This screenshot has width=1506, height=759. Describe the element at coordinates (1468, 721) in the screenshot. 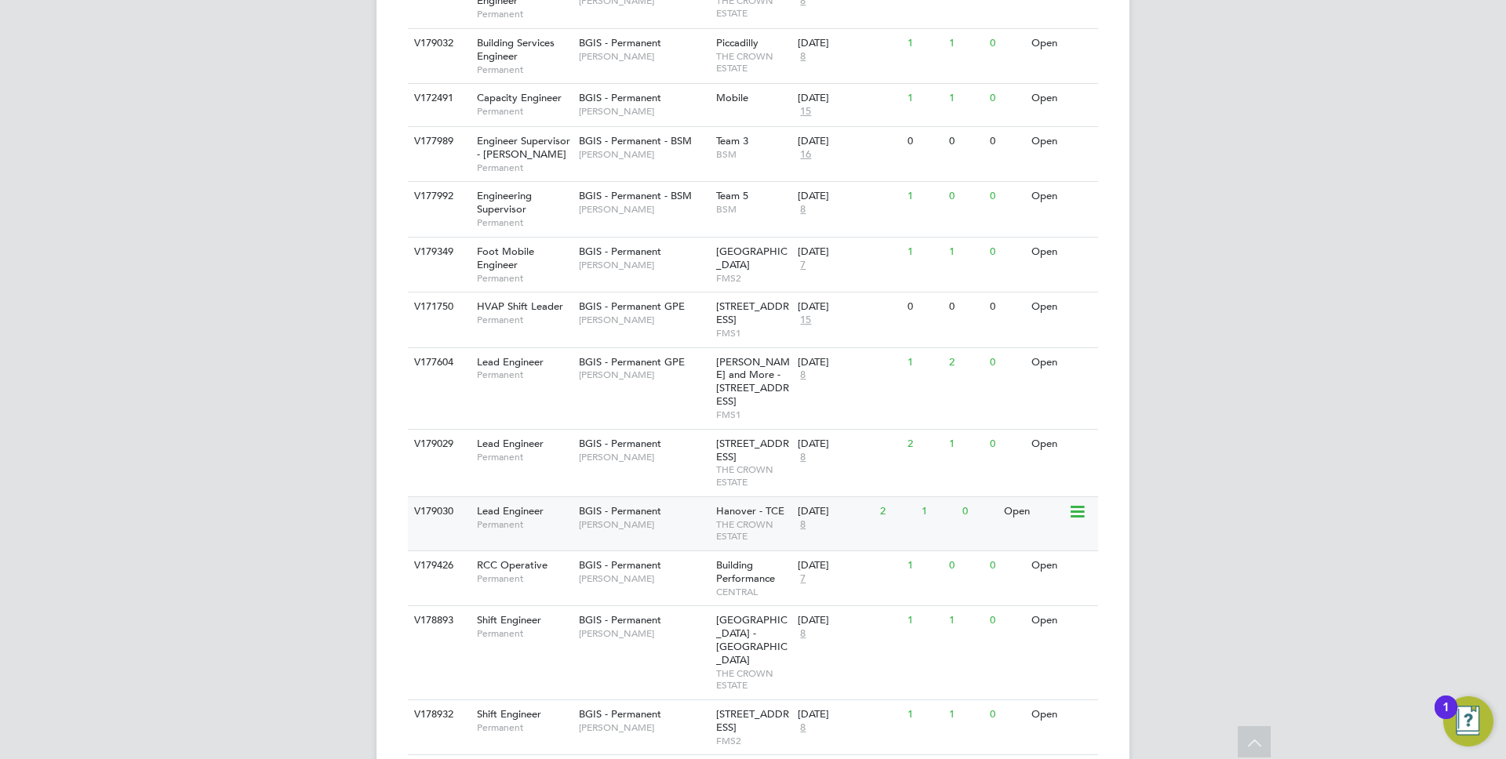

I see `button: Open Resource Center, 1 new notification` at that location.